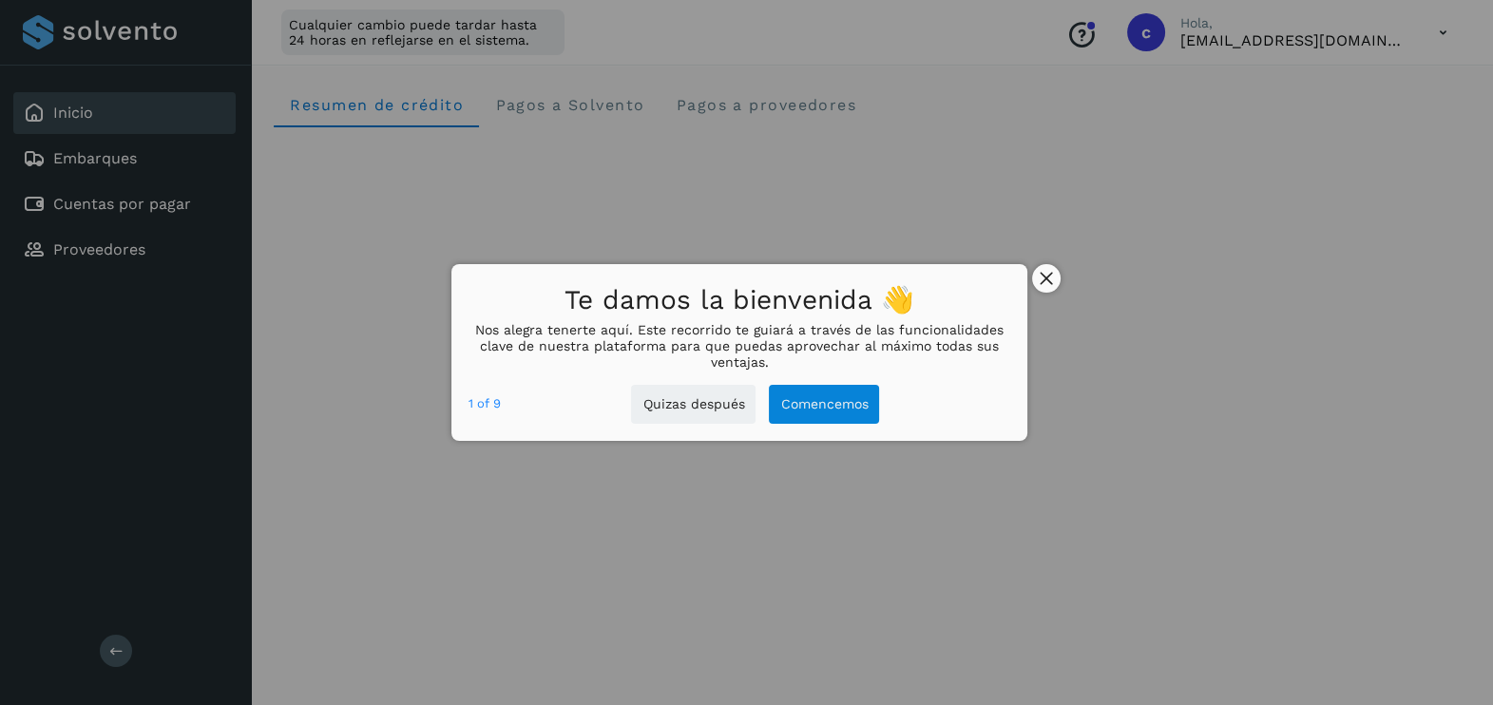  What do you see at coordinates (739, 346) in the screenshot?
I see `p: Nos alegra tenerte aquí. Este recorrido te guiará a través de las funcionalidades clave de nuestr...` at bounding box center [739, 346].